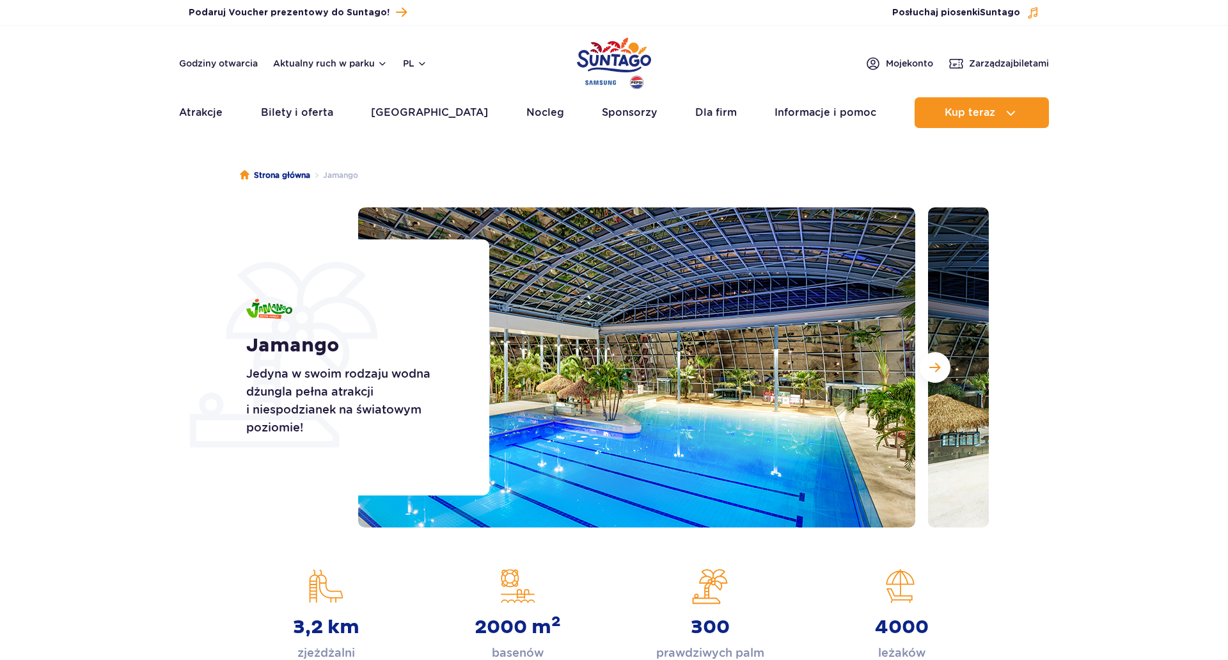 The height and width of the screenshot is (660, 1228). What do you see at coordinates (201, 113) in the screenshot?
I see `a: Atrakcje` at bounding box center [201, 113].